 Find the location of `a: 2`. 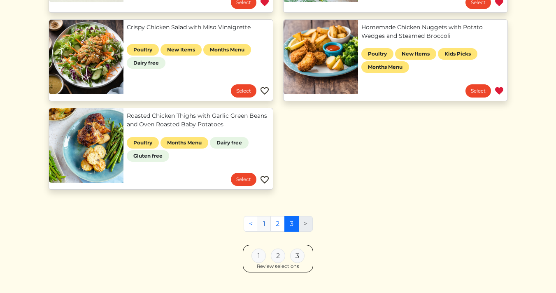

a: 2 is located at coordinates (277, 224).